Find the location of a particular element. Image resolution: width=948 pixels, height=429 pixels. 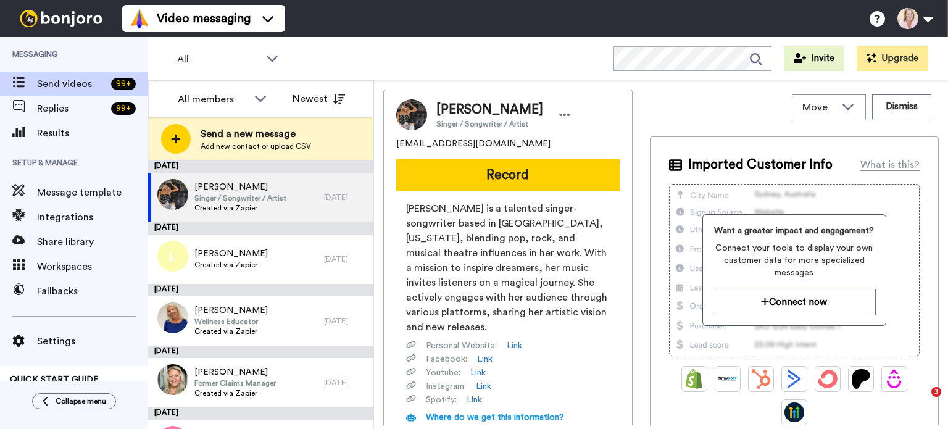

button: Invite is located at coordinates (814, 59).